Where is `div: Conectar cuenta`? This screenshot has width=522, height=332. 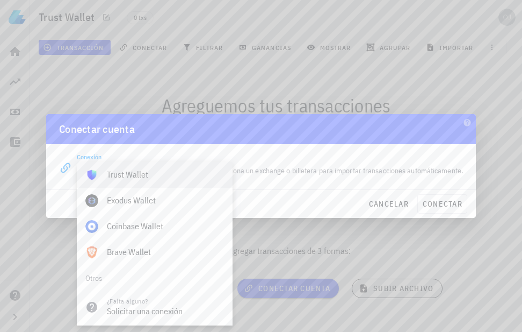 div: Conectar cuenta is located at coordinates (97, 129).